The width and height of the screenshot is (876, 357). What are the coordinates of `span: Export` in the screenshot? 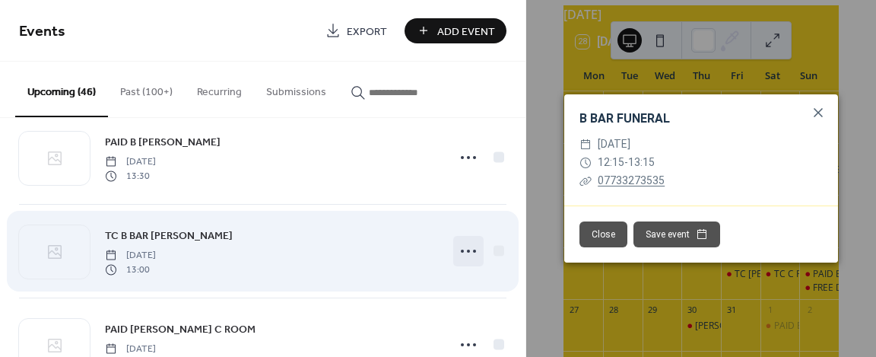 It's located at (367, 31).